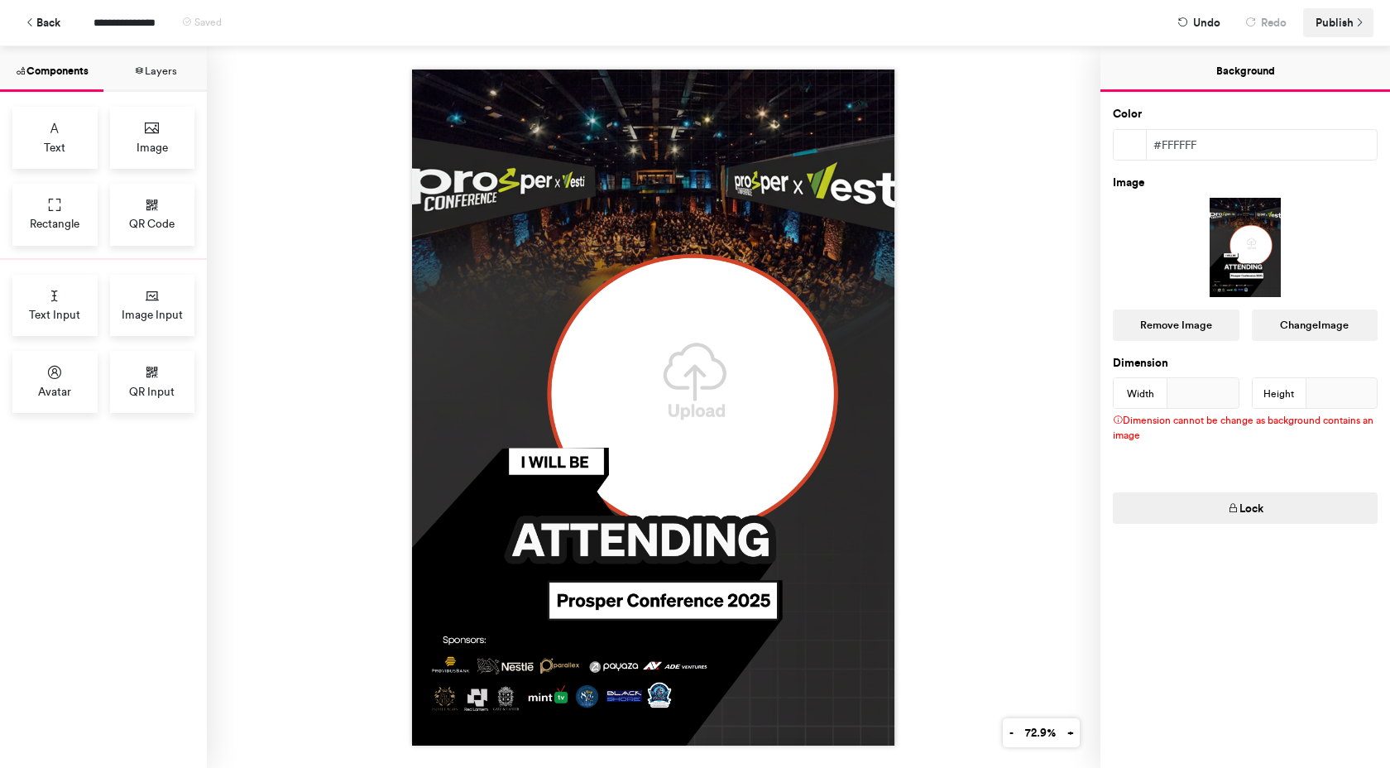 This screenshot has height=768, width=1390. Describe the element at coordinates (1140, 363) in the screenshot. I see `label: Dimension` at that location.